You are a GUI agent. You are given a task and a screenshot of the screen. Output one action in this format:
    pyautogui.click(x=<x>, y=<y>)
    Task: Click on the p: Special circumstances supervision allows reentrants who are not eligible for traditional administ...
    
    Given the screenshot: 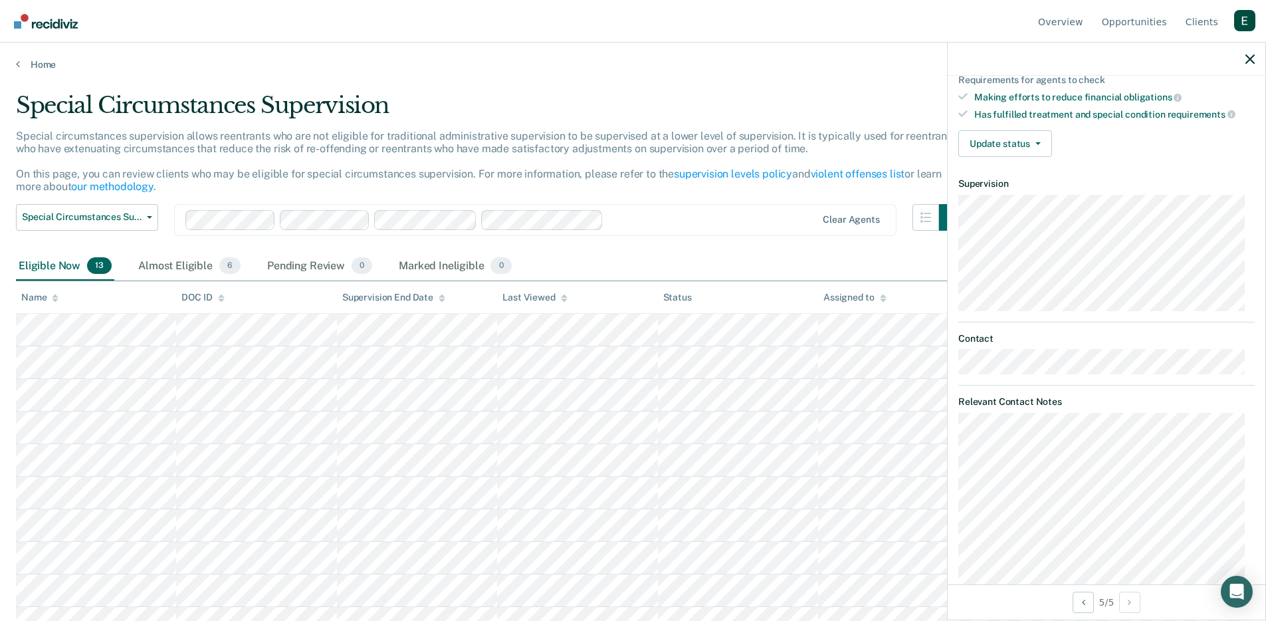 What is the action you would take?
    pyautogui.click(x=486, y=161)
    